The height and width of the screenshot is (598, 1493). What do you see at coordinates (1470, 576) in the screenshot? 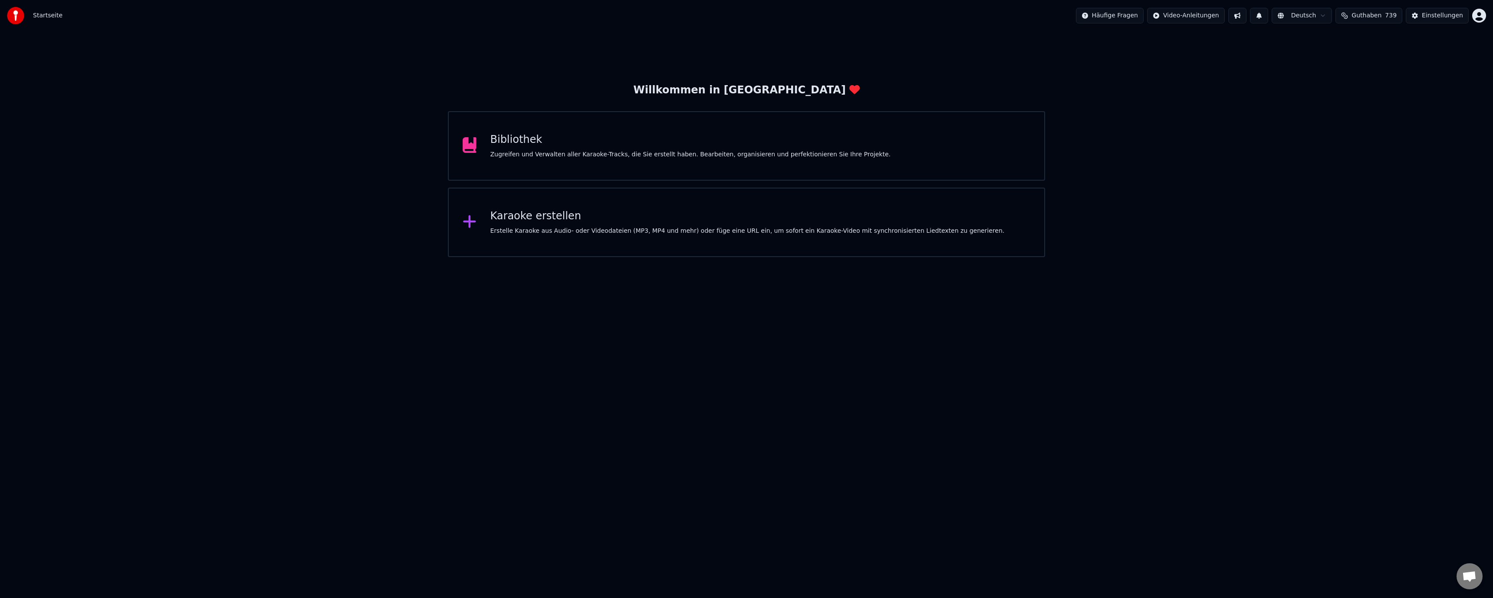
I see `a: Chat öffnen` at bounding box center [1470, 576].